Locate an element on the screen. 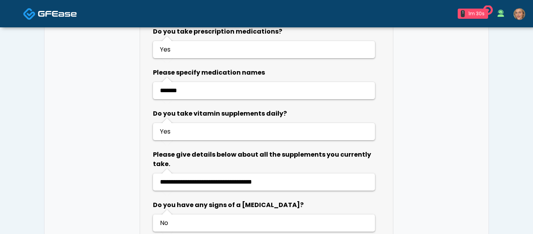  b: Please specify medication names is located at coordinates (209, 72).